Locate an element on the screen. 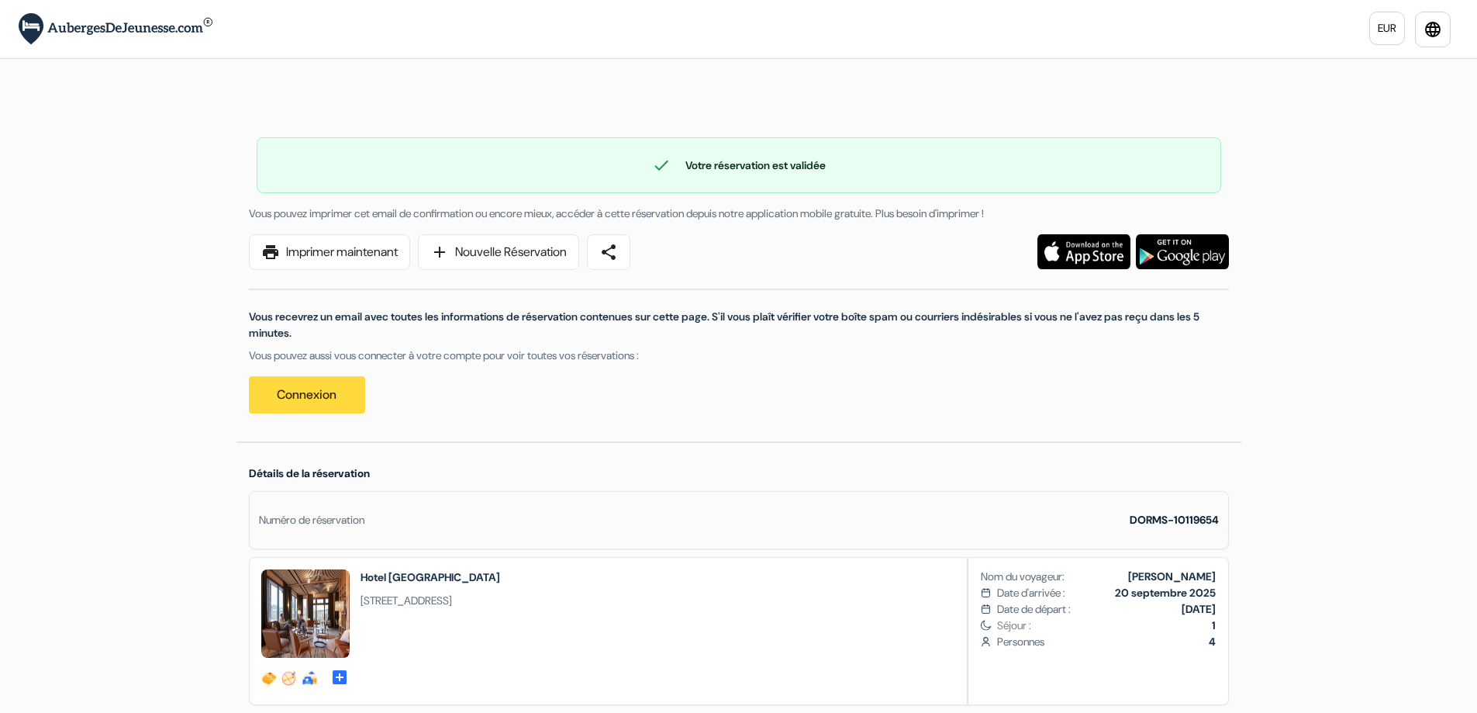  a: printImprimer maintenant is located at coordinates (330, 252).